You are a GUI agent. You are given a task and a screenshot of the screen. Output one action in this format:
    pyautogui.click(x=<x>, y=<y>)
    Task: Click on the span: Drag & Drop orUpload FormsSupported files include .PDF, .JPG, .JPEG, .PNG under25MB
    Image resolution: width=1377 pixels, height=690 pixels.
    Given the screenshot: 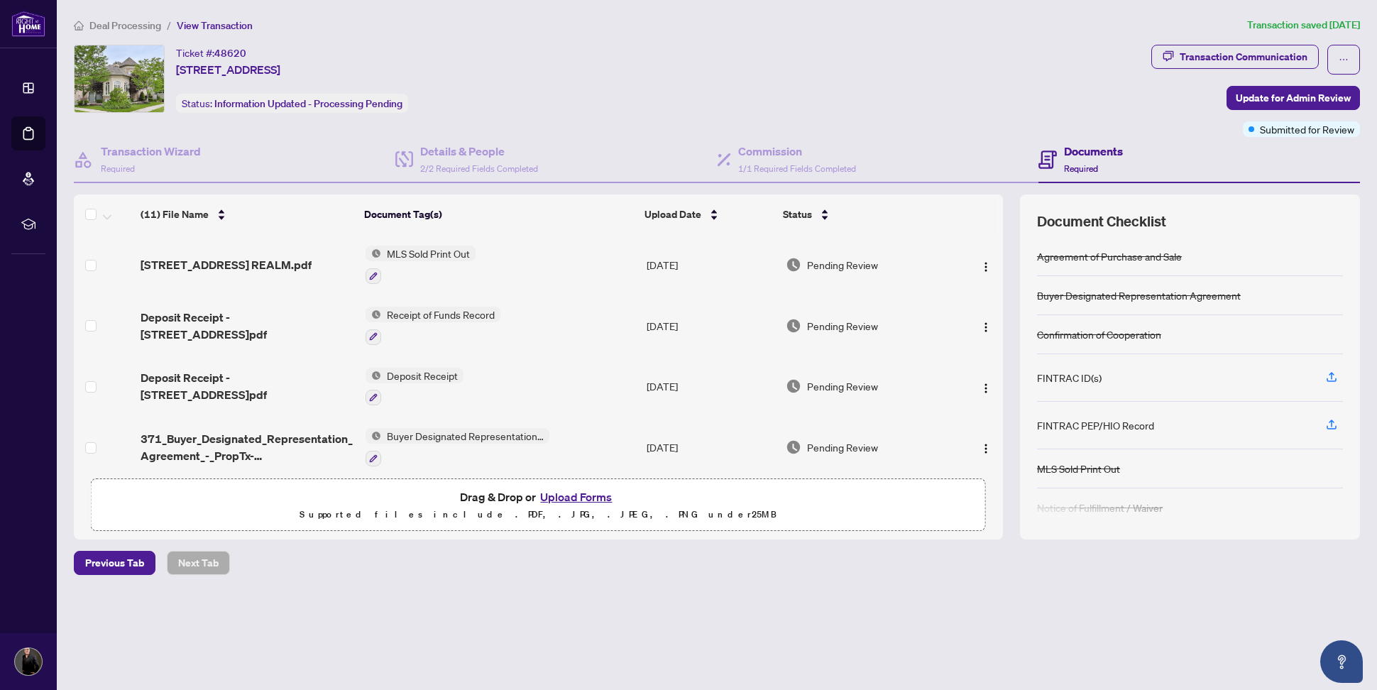 What is the action you would take?
    pyautogui.click(x=538, y=505)
    